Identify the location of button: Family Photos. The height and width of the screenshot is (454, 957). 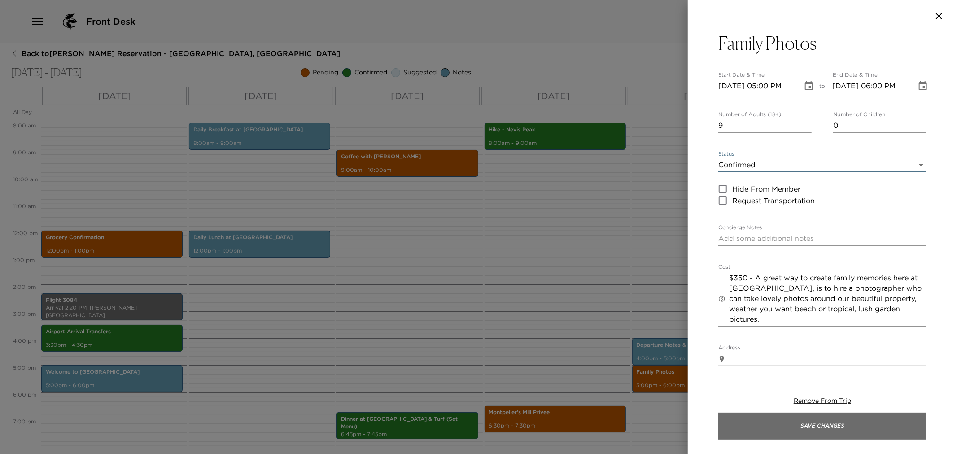
(823, 43).